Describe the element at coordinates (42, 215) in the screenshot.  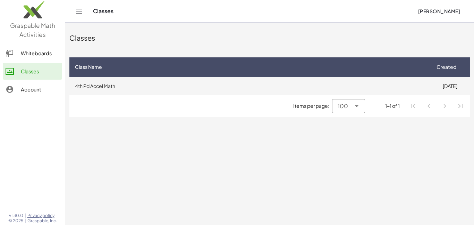
I see `a: Privacy policy` at that location.